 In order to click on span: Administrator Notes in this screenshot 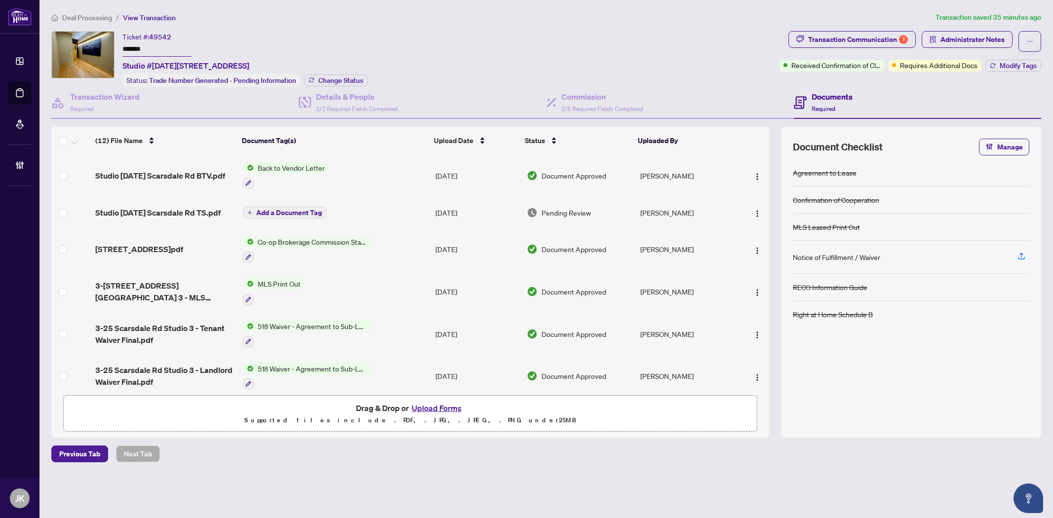, I will do `click(972, 39)`.